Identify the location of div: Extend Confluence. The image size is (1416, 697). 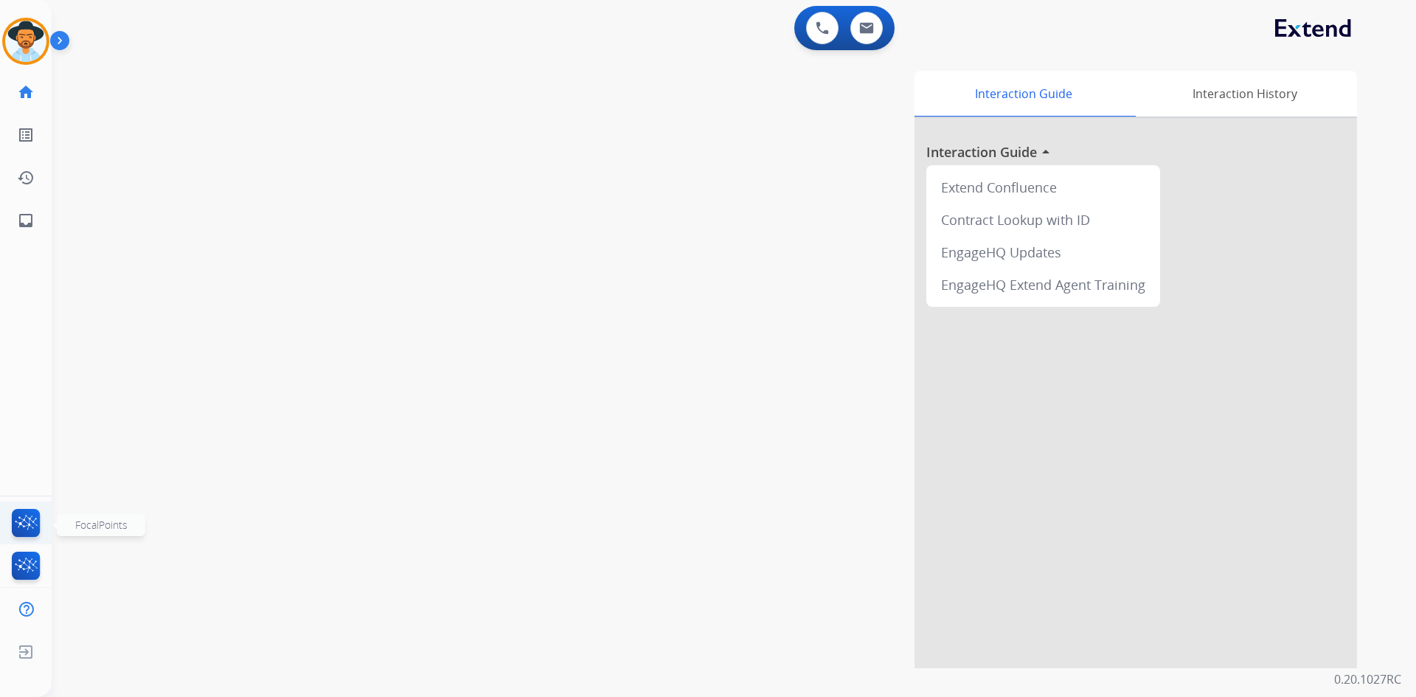
(1042, 187).